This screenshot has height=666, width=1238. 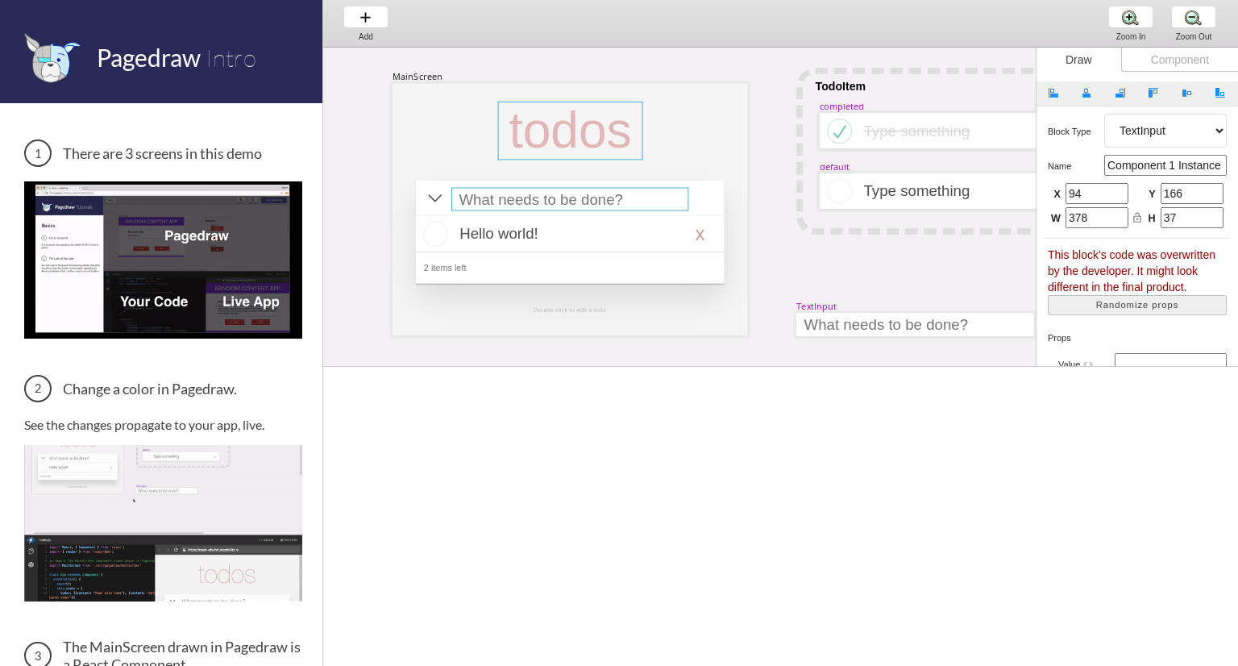 What do you see at coordinates (163, 153) in the screenshot?
I see `h3: There are 3 screens in this demo` at bounding box center [163, 153].